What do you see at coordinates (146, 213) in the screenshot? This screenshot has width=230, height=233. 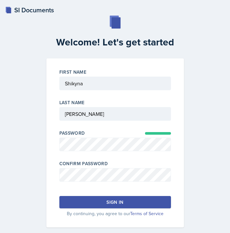 I see `a: Terms of Service` at bounding box center [146, 213].